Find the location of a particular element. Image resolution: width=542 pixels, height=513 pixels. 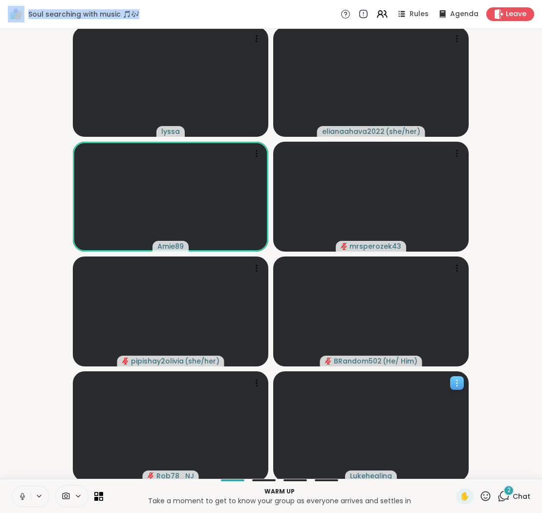

span: Rules is located at coordinates (419, 14).